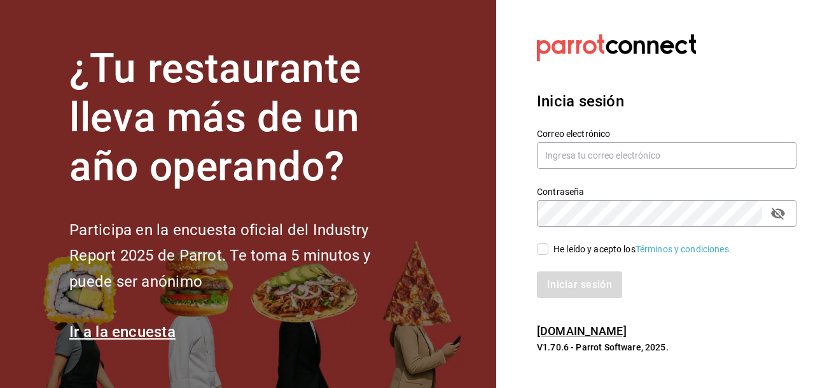 The image size is (827, 388). Describe the element at coordinates (684, 249) in the screenshot. I see `a: Términos y condiciones.` at that location.